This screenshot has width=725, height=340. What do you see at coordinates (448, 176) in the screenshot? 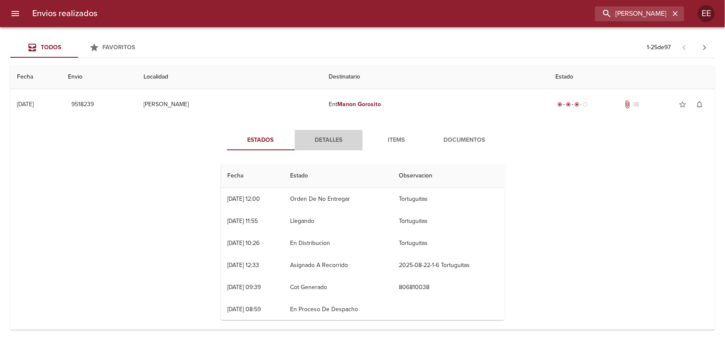
I see `th: Observacion` at bounding box center [448, 176].